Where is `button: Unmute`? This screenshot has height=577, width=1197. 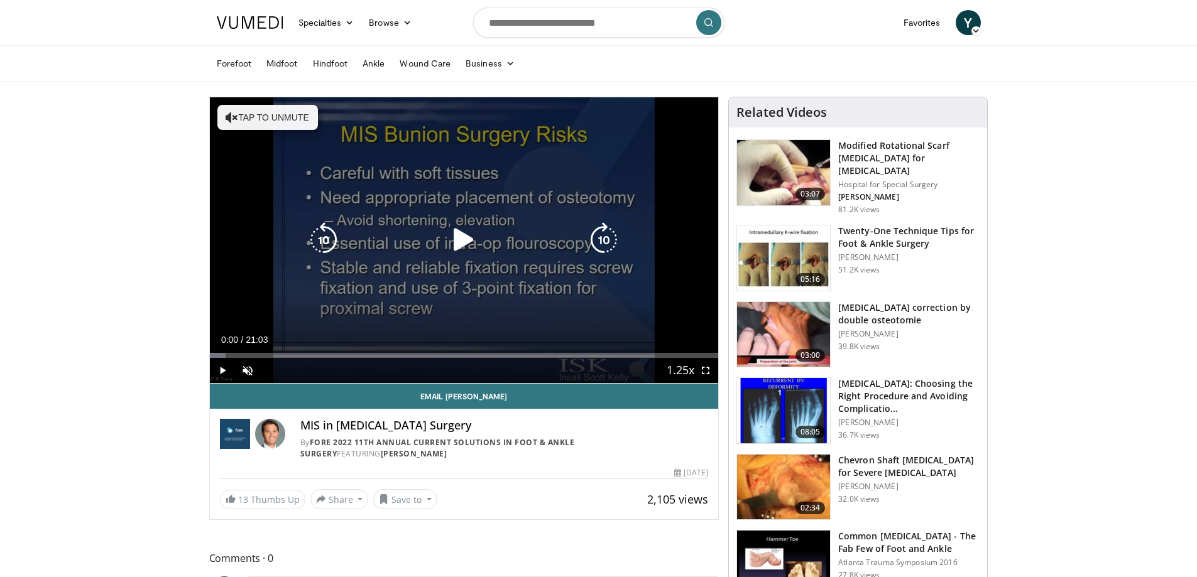
button: Unmute is located at coordinates (248, 371).